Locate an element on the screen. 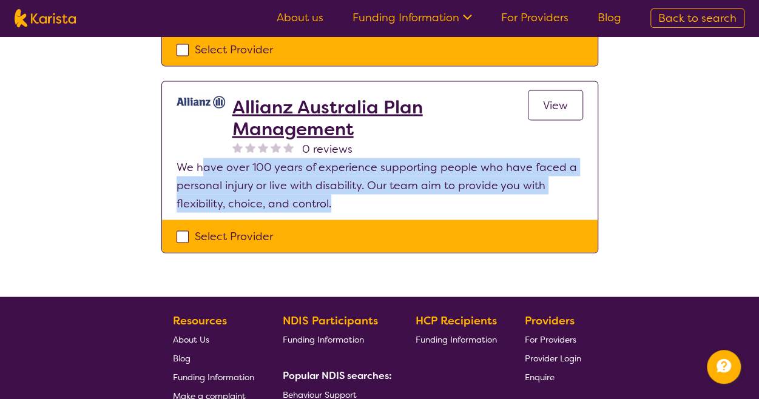 This screenshot has height=399, width=759. img: rr7gtpqyd7oaeufumguf.jpg is located at coordinates (201, 102).